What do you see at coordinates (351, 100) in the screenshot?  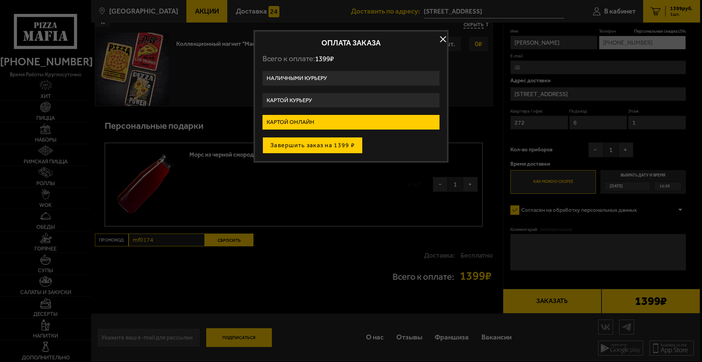 I see `label: Картой курьеру` at bounding box center [351, 100].